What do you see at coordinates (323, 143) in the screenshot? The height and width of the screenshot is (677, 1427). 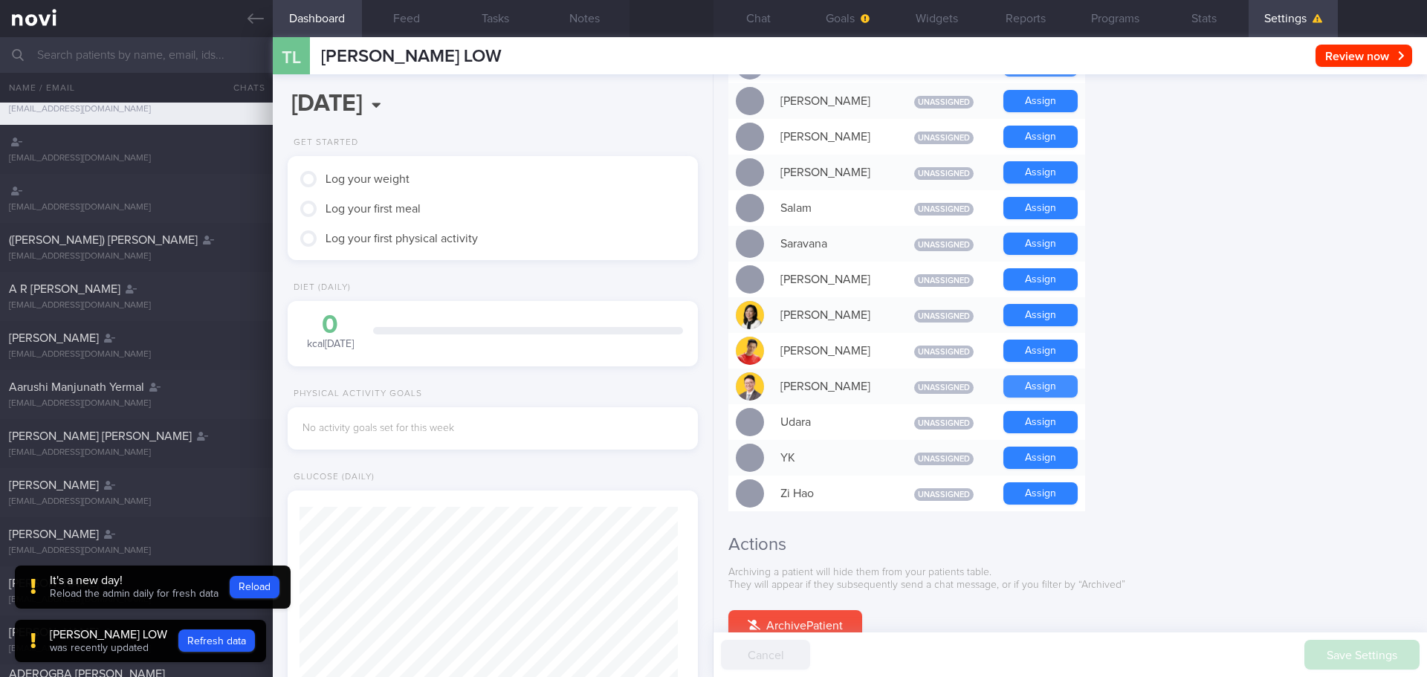 I see `div: Get Started` at bounding box center [323, 143].